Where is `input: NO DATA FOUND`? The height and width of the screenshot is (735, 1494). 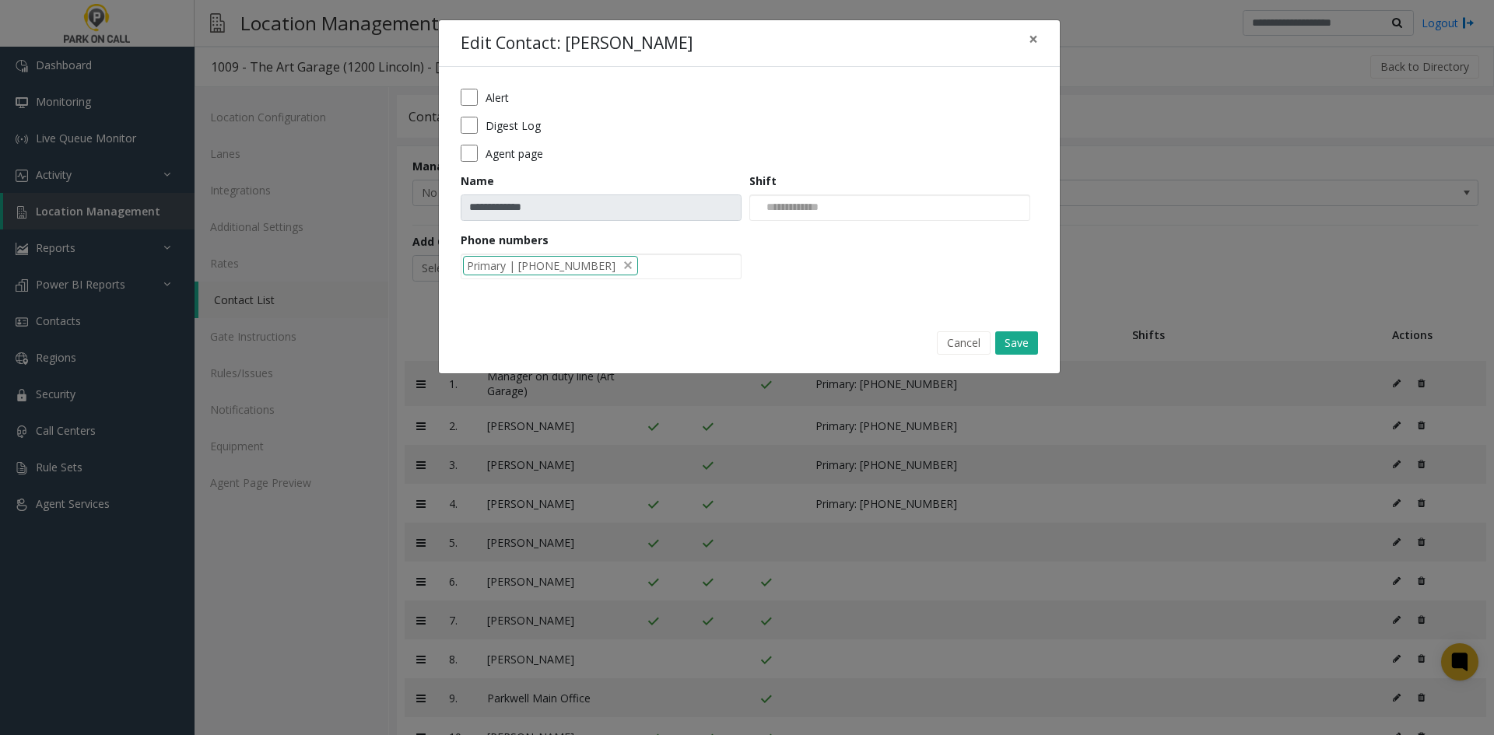 input: NO DATA FOUND is located at coordinates (790, 208).